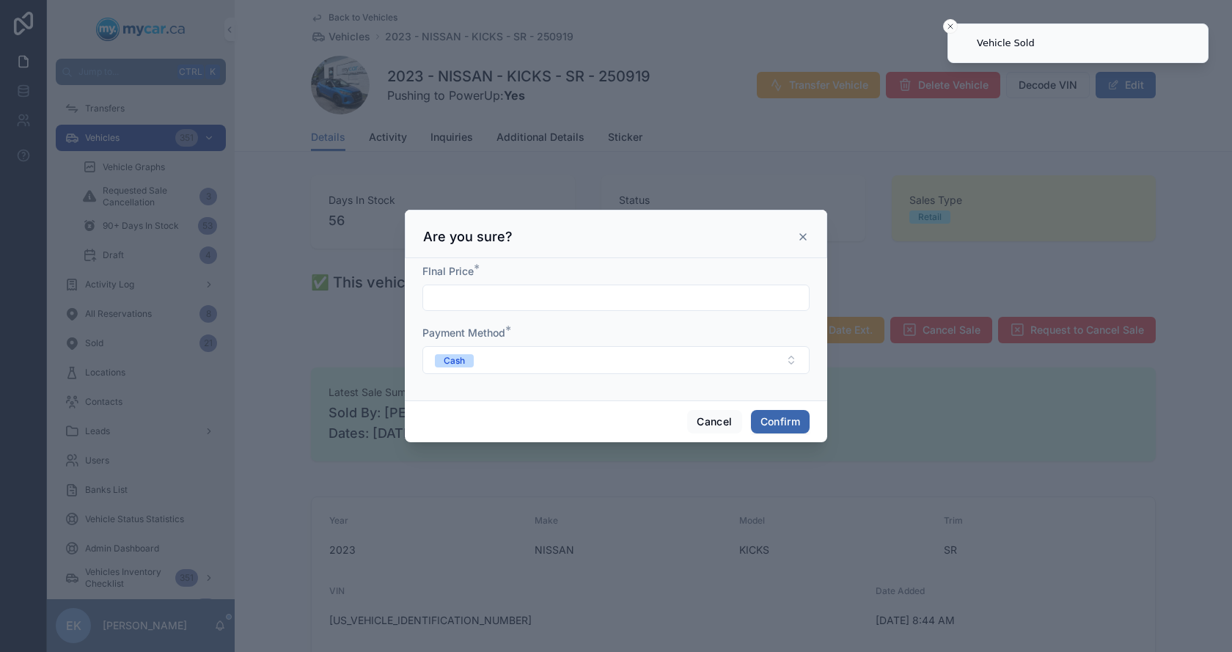  Describe the element at coordinates (950, 26) in the screenshot. I see `button: Close toast` at that location.